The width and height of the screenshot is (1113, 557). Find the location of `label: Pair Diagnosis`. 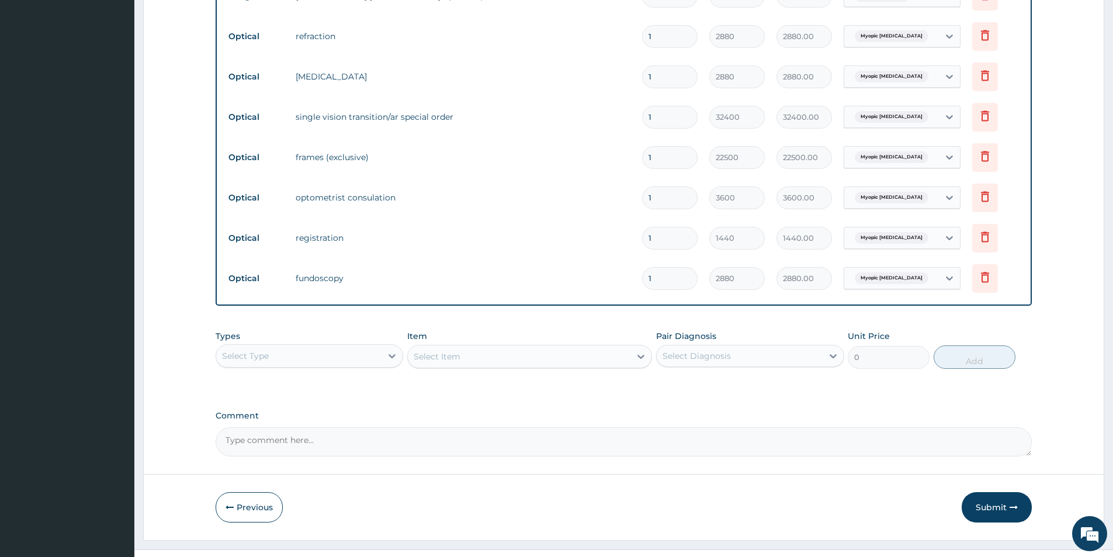

label: Pair Diagnosis is located at coordinates (686, 336).